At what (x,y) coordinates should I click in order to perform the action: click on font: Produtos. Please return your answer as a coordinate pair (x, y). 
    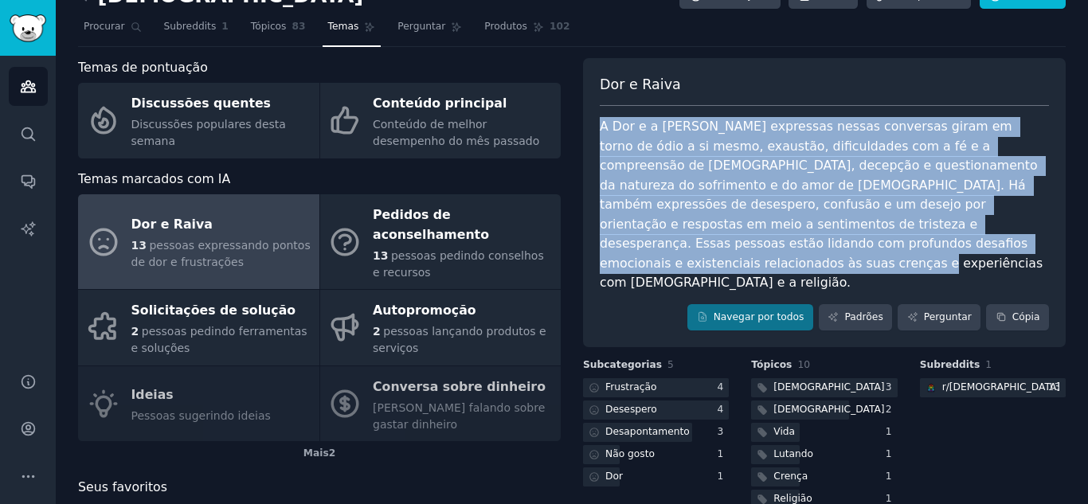
    Looking at the image, I should click on (506, 26).